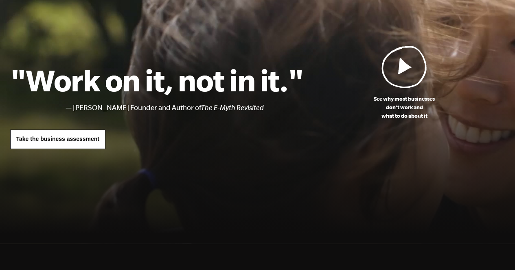 This screenshot has height=270, width=515. I want to click on p: See why most businesses don't work and what to do about it, so click(404, 107).